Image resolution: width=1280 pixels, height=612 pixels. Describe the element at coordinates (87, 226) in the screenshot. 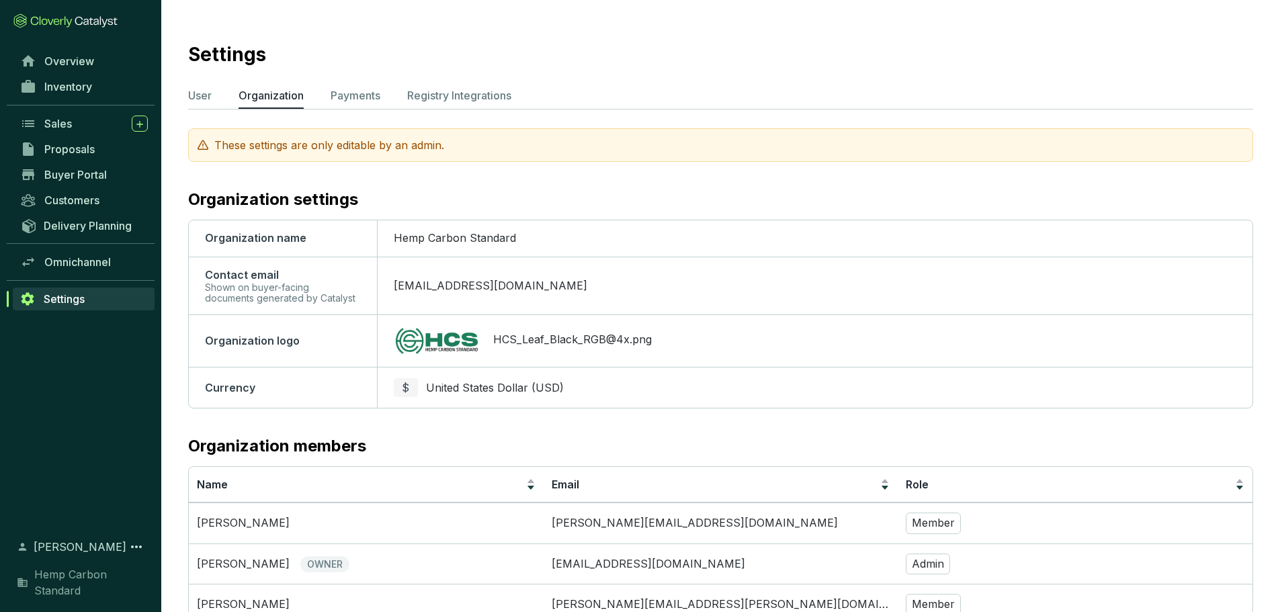

I see `span: Delivery Planning` at that location.